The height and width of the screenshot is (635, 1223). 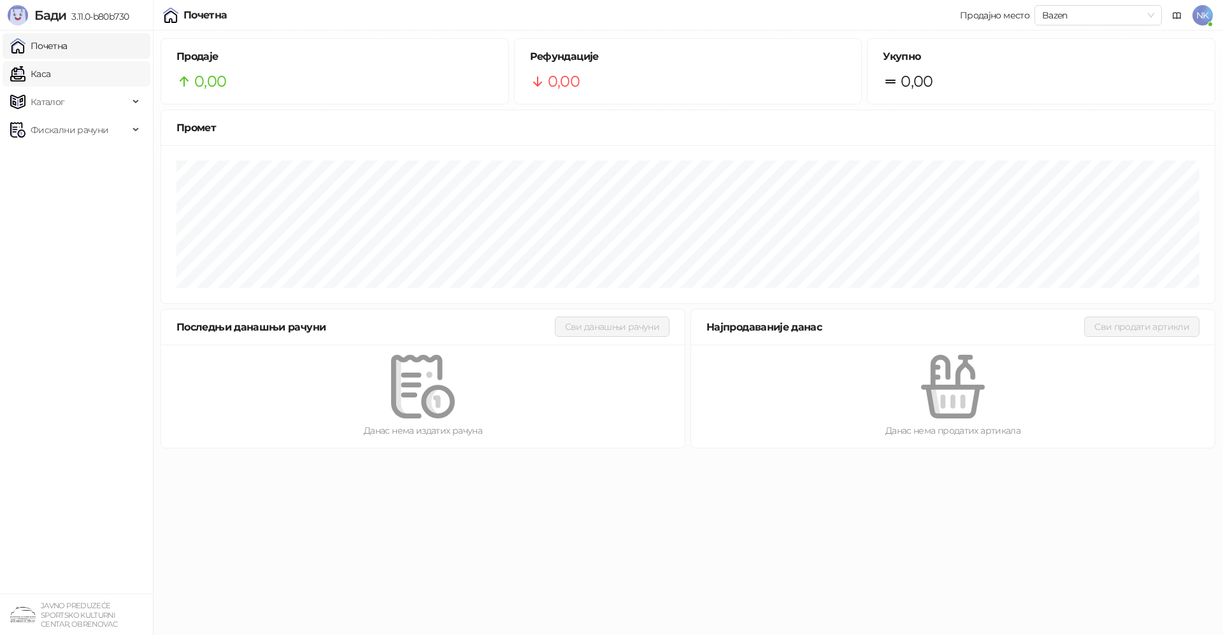 What do you see at coordinates (612, 327) in the screenshot?
I see `button: Сви данашњи рачуни` at bounding box center [612, 327].